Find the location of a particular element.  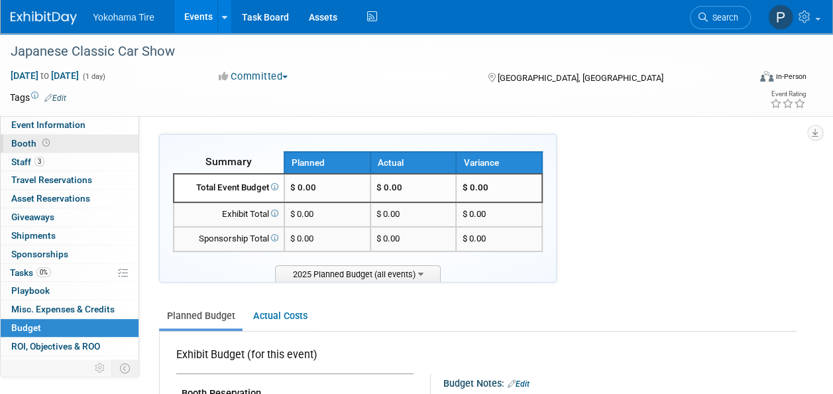

span: ROI, Objectives & ROO is located at coordinates (56, 346).